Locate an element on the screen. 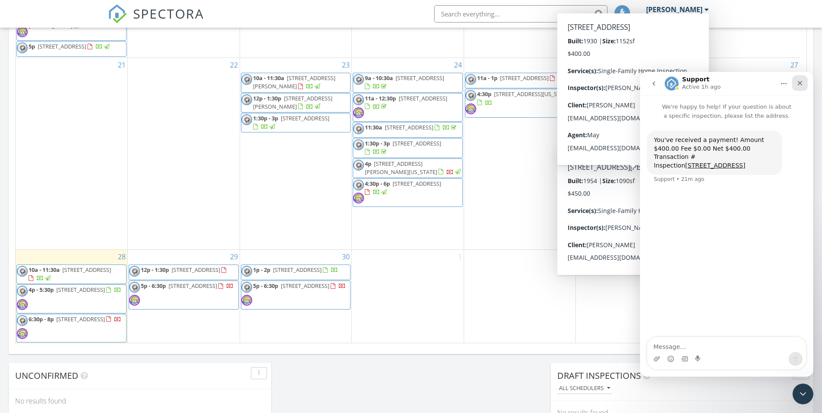  button: Gif picker is located at coordinates (45, 287).